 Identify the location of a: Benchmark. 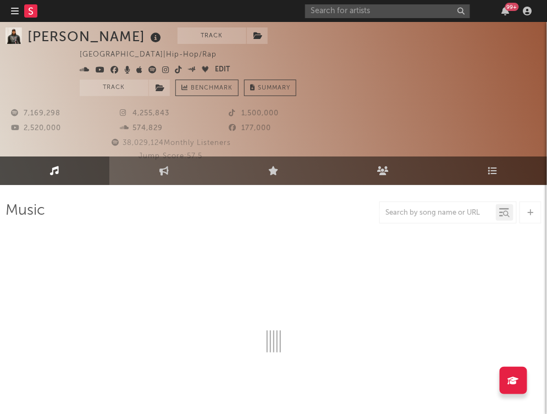
(207, 88).